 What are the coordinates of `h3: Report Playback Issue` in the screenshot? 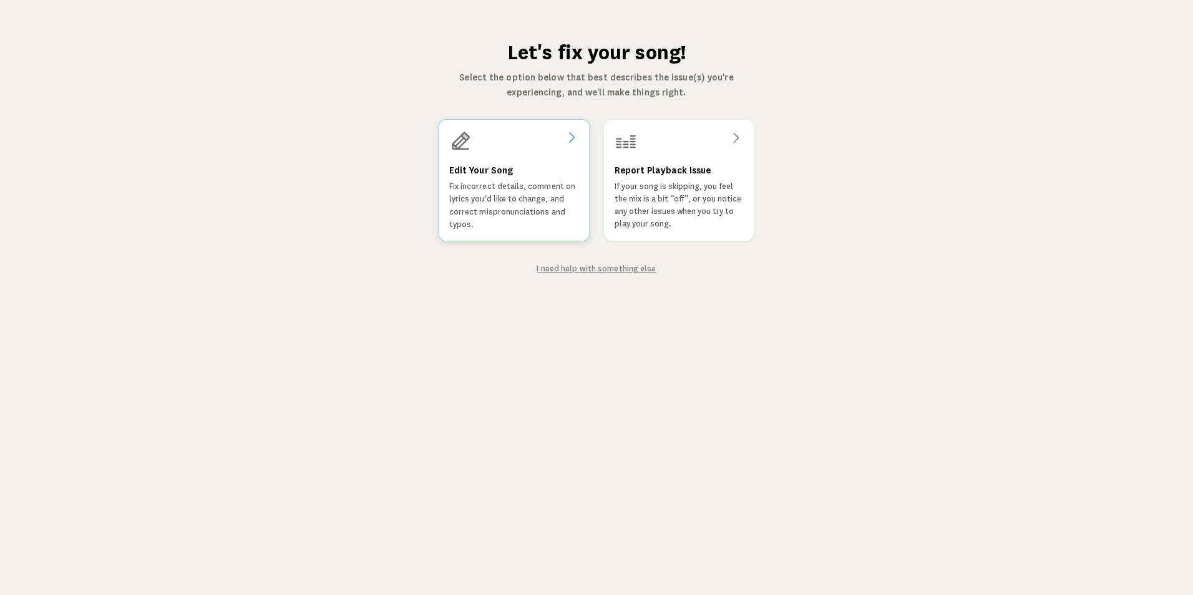 It's located at (662, 170).